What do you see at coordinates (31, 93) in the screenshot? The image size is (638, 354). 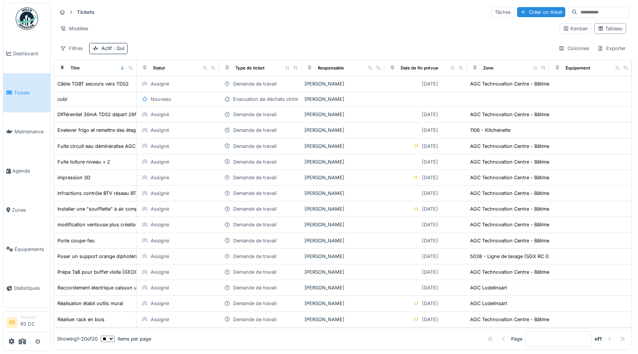 I see `span: Tickets` at bounding box center [31, 93].